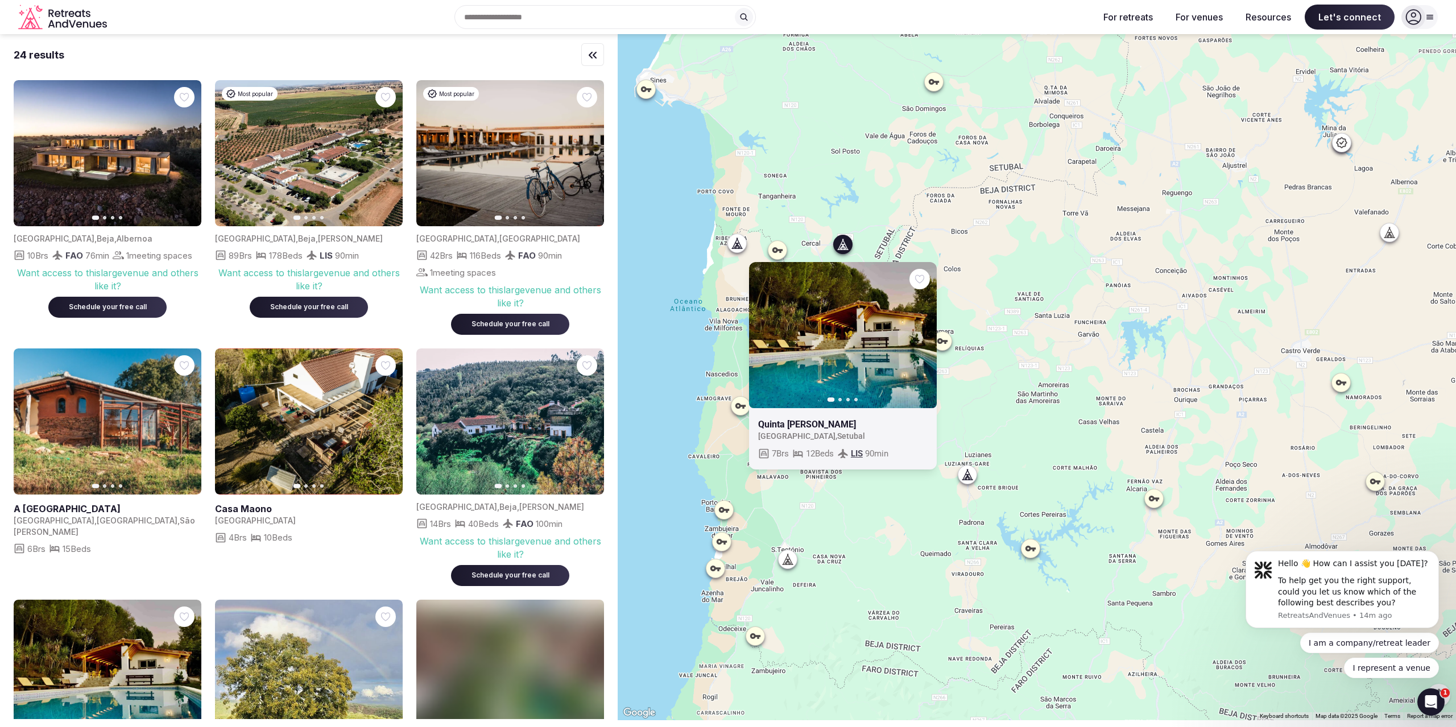  What do you see at coordinates (485, 255) in the screenshot?
I see `span: 116 Beds` at bounding box center [485, 255].